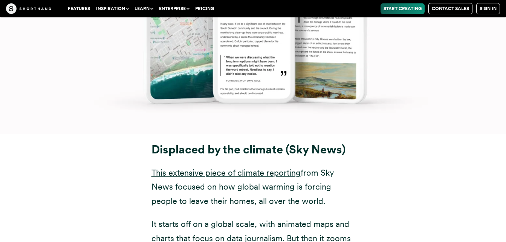 The height and width of the screenshot is (242, 506). What do you see at coordinates (112, 9) in the screenshot?
I see `button: Inspiration` at bounding box center [112, 9].